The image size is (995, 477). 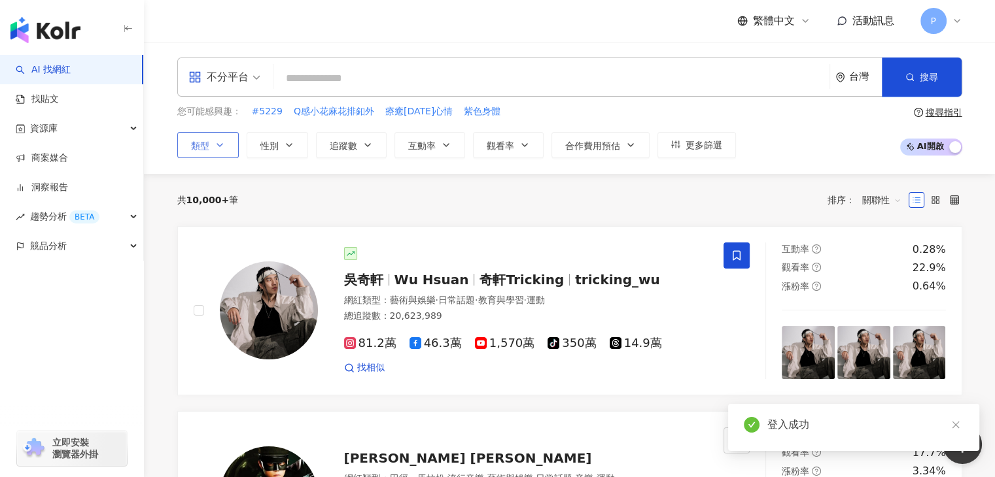 I want to click on a: 找貼文, so click(x=37, y=99).